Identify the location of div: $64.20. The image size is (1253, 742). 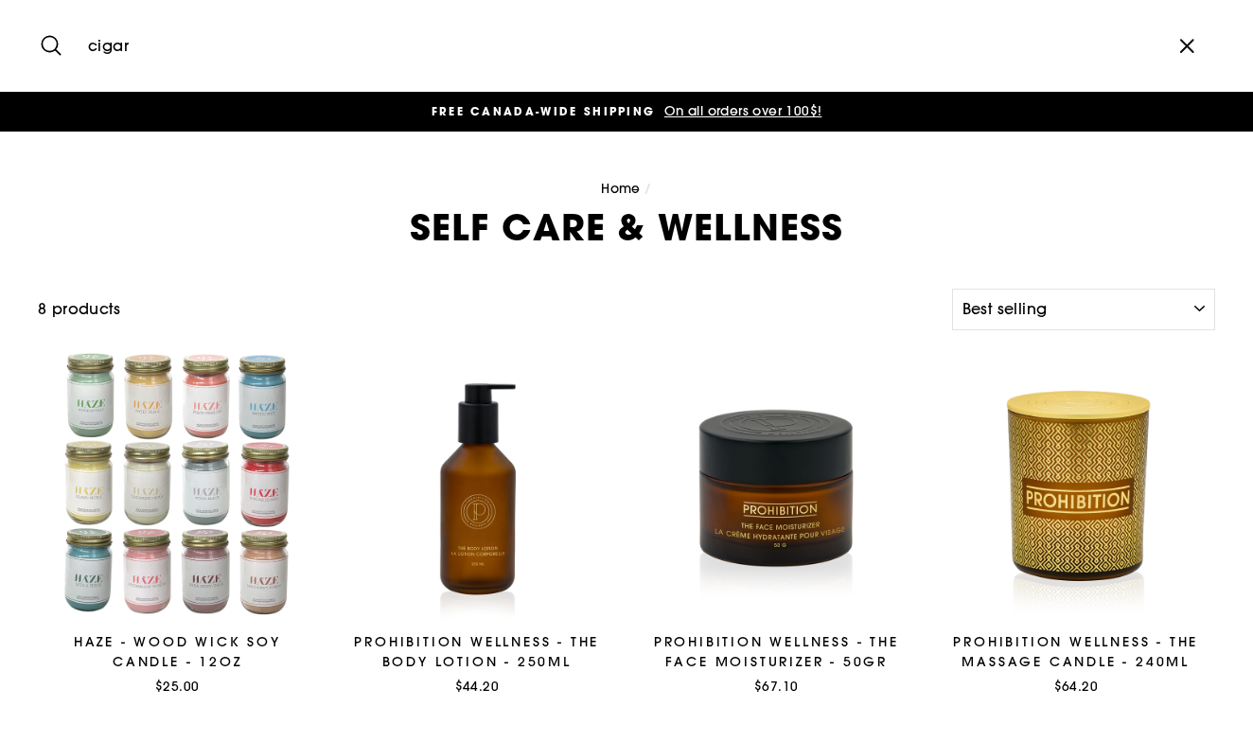
(1076, 686).